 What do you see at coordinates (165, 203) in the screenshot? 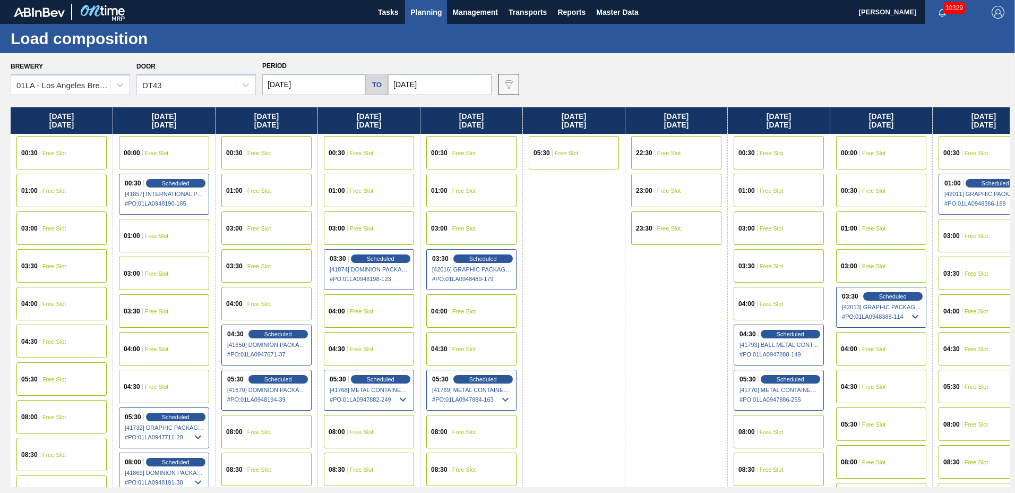
I see `span: # PO : 01LA0948190-165` at bounding box center [165, 203].